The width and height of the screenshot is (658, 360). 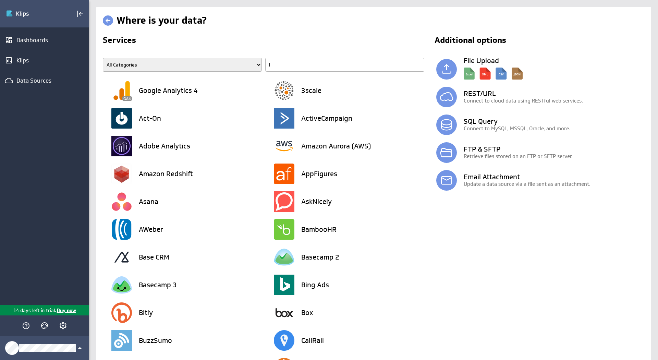 What do you see at coordinates (313, 340) in the screenshot?
I see `h3: CallRail` at bounding box center [313, 340].